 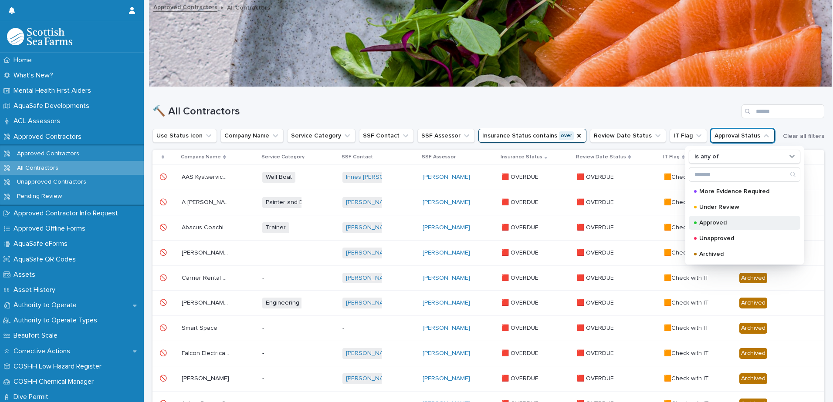 What do you see at coordinates (279, 177) in the screenshot?
I see `span: Well Boat` at bounding box center [279, 177].